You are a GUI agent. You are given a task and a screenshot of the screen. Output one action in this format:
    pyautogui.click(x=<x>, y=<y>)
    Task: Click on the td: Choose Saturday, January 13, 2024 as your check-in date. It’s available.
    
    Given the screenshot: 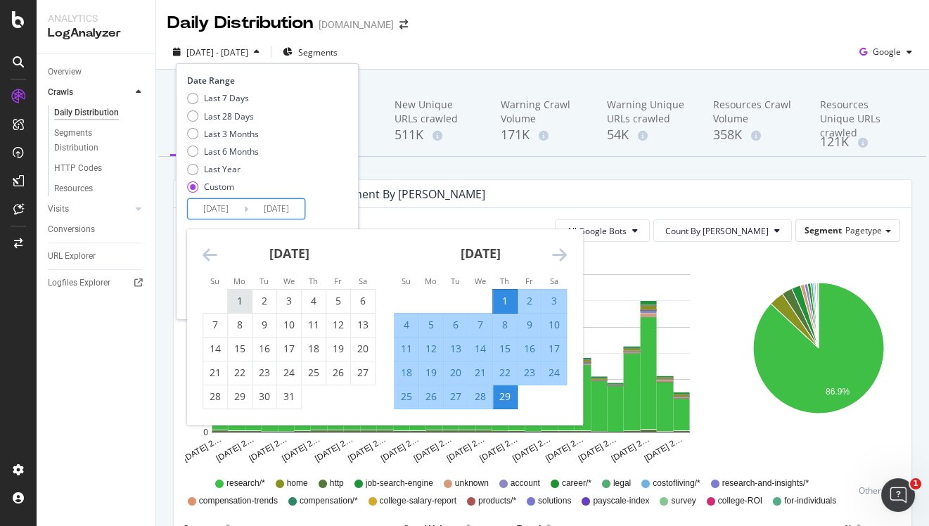 What is the action you would take?
    pyautogui.click(x=363, y=325)
    